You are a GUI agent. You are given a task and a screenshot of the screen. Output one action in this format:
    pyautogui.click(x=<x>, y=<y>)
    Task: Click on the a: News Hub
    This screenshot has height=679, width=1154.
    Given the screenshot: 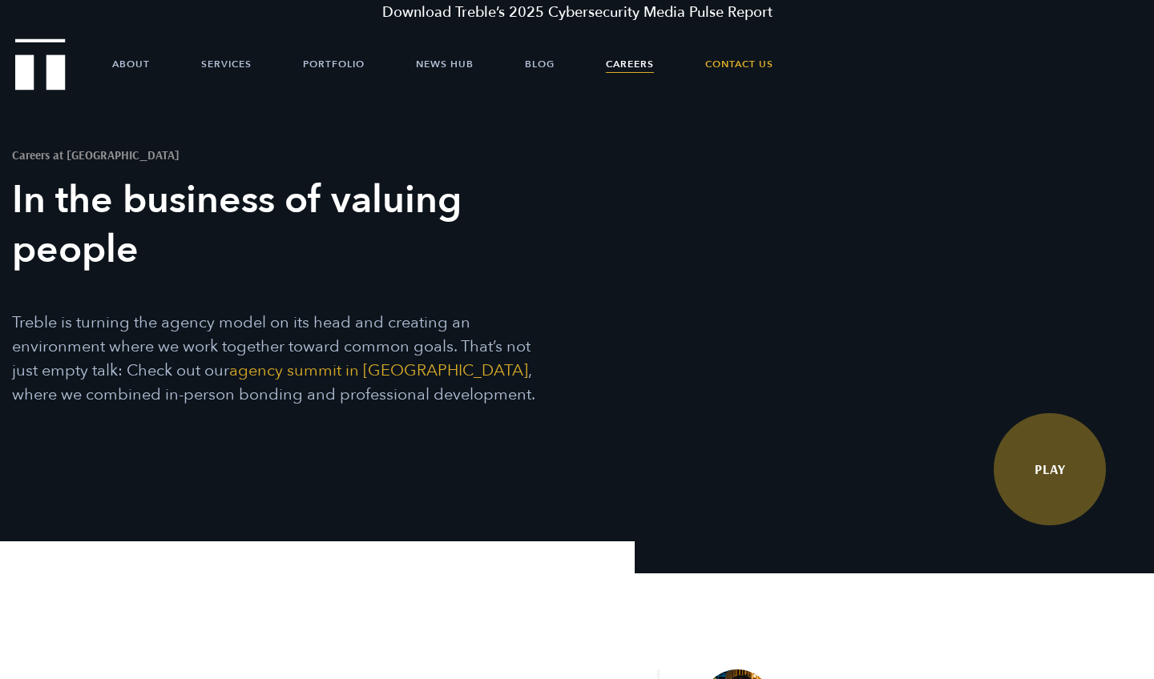 What is the action you would take?
    pyautogui.click(x=445, y=64)
    